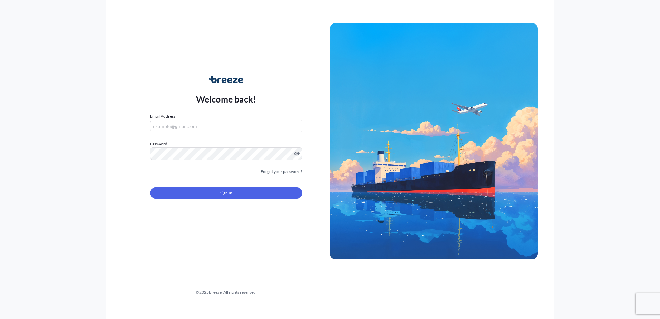 The image size is (660, 319). Describe the element at coordinates (226, 292) in the screenshot. I see `div: © 2025 Breeze. All rights reserved.` at that location.